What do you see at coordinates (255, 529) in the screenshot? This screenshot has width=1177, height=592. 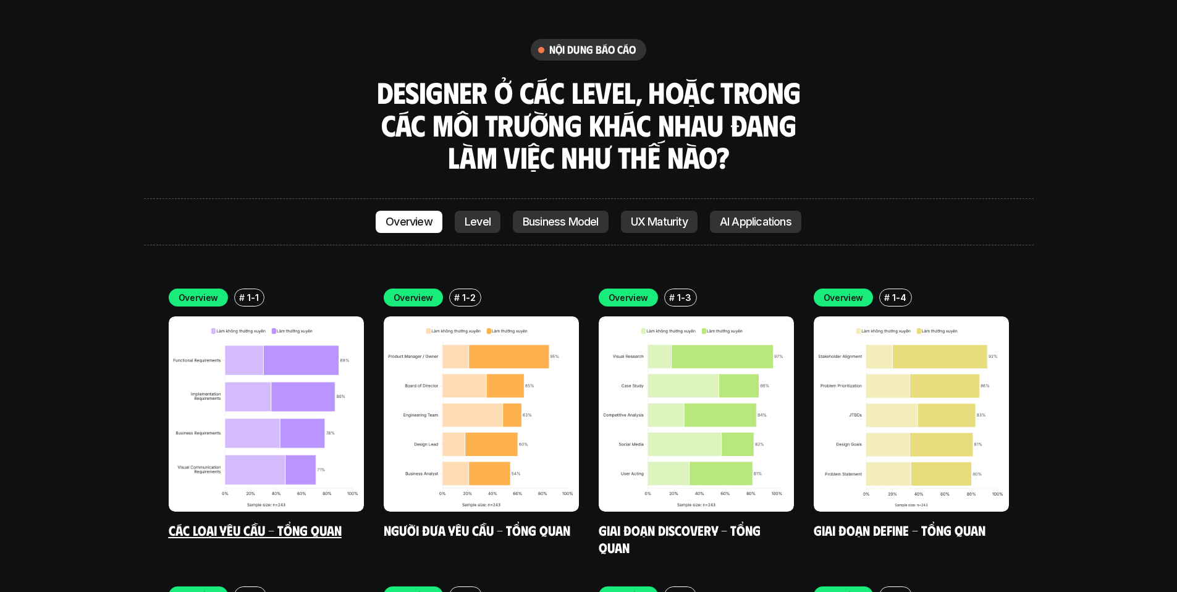 I see `a: Các loại yêu cầu - Tổng quan` at bounding box center [255, 529].